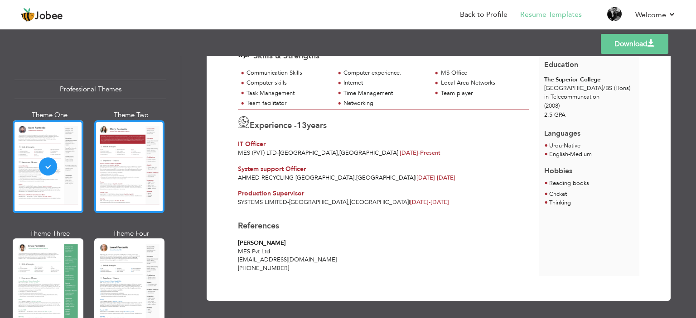  Describe the element at coordinates (50, 234) in the screenshot. I see `div: Theme Three` at that location.